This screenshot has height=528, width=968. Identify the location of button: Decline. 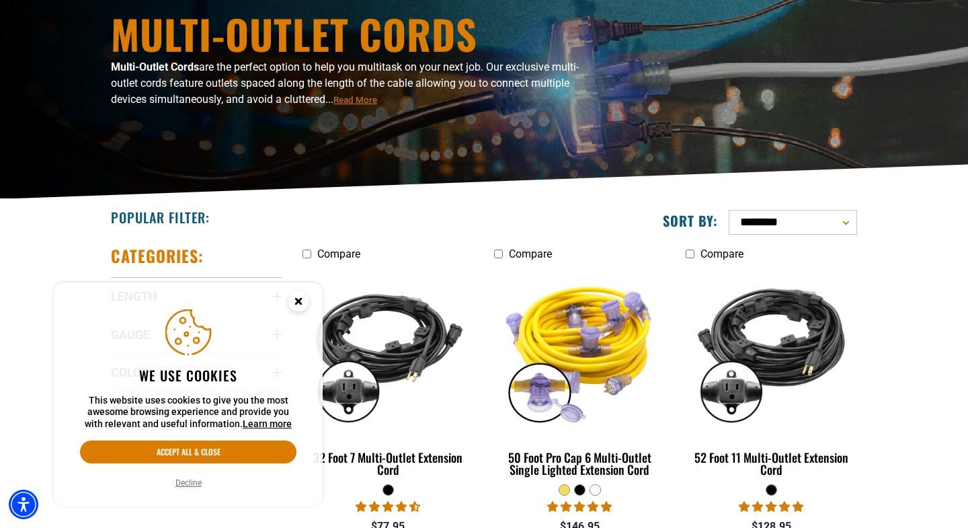
(188, 483).